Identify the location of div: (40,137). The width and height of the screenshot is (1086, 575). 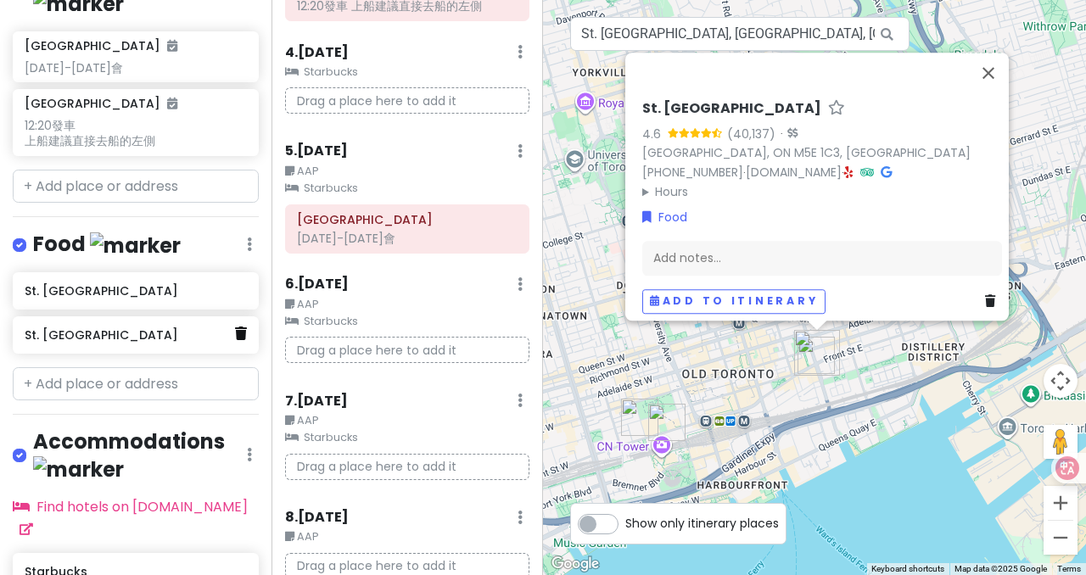
(751, 134).